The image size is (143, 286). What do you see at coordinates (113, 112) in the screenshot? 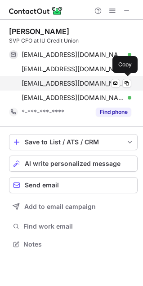
I see `button: Reveal Button` at bounding box center [113, 112].